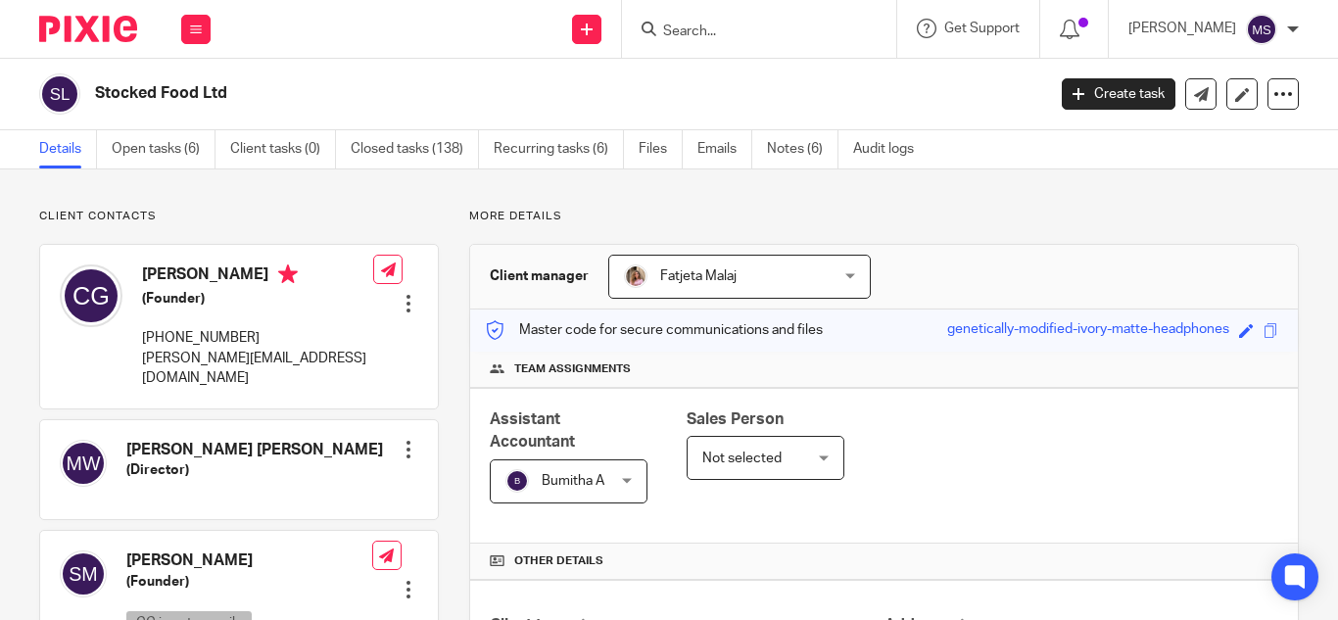  I want to click on a: Recurring tasks (6), so click(558, 149).